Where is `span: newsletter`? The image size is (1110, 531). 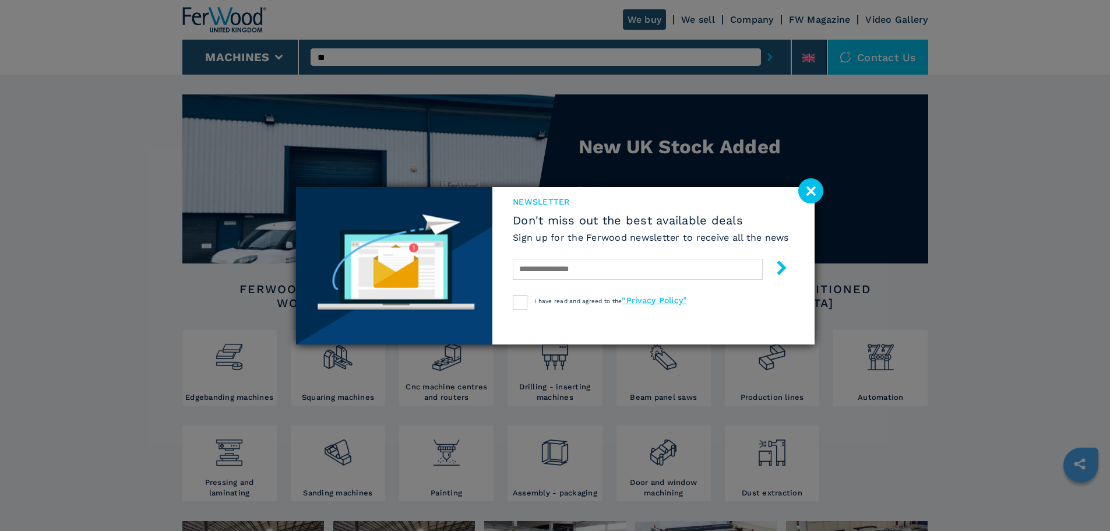 span: newsletter is located at coordinates (651, 202).